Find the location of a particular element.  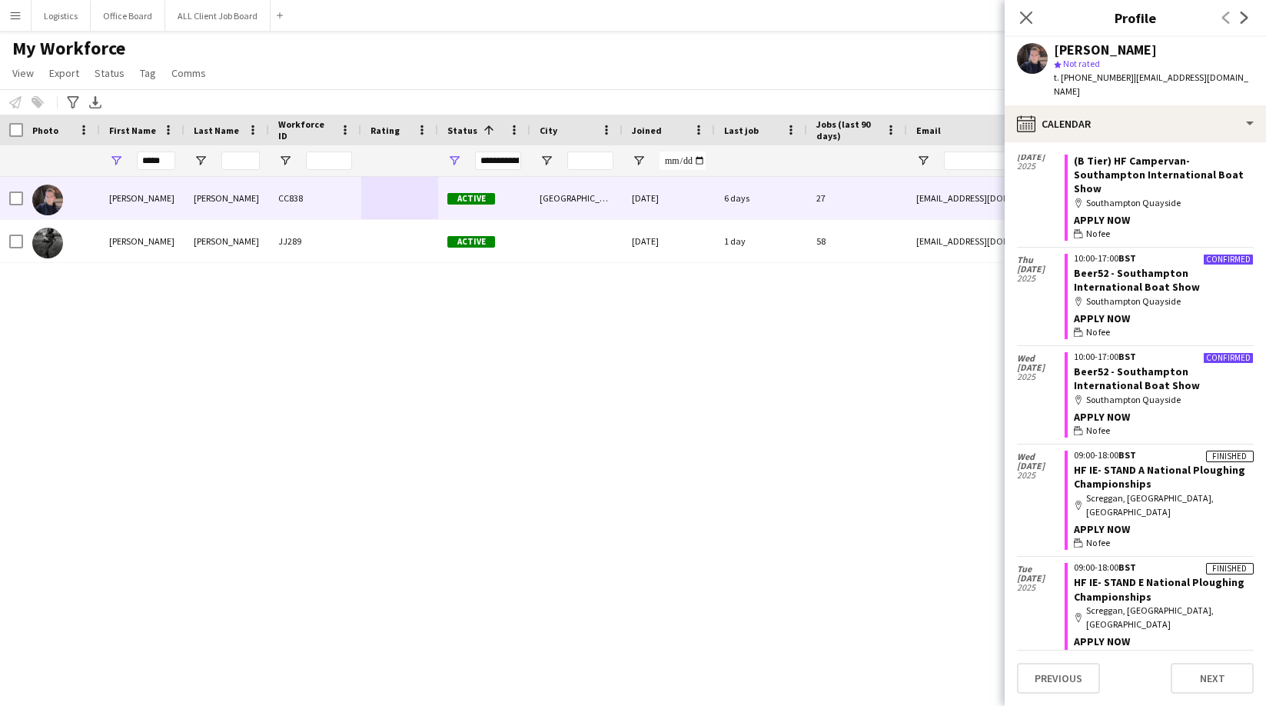

button: Logistics is located at coordinates (61, 15).